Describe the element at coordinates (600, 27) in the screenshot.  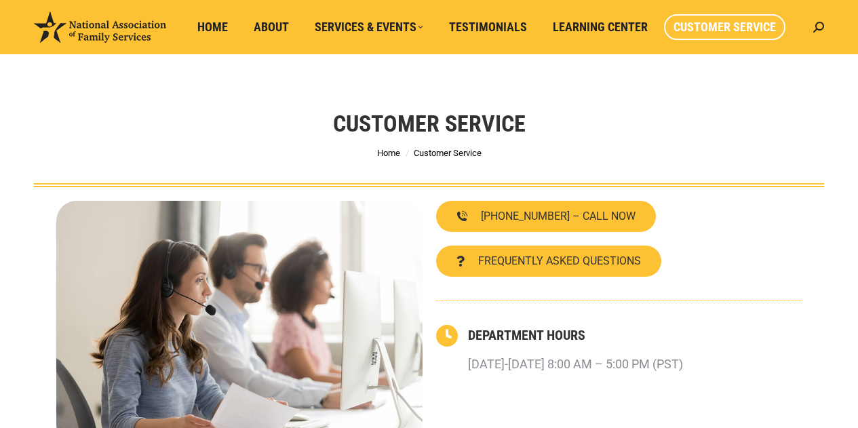
I see `a: Learning Center` at that location.